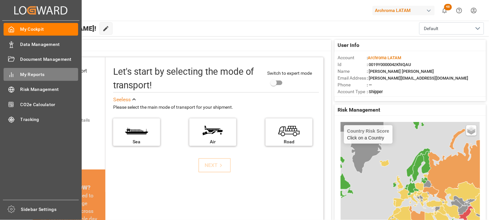 The width and height of the screenshot is (489, 220). What do you see at coordinates (290, 73) in the screenshot?
I see `span: Switch to expert mode` at bounding box center [290, 73].